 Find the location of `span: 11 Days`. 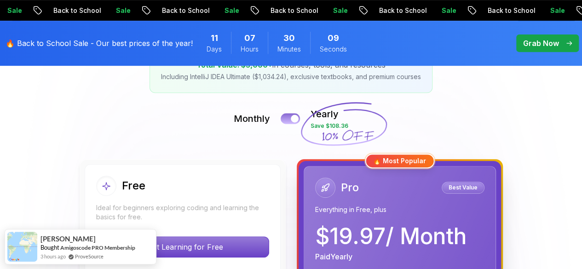

span: 11 Days is located at coordinates (215, 38).